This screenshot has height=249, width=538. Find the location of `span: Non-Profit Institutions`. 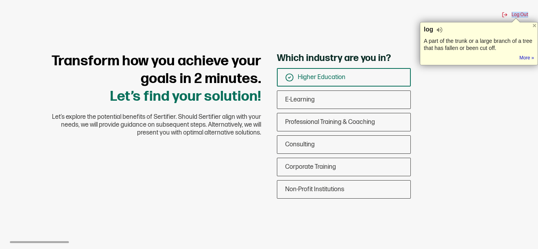

span: Non-Profit Institutions is located at coordinates (315, 189).